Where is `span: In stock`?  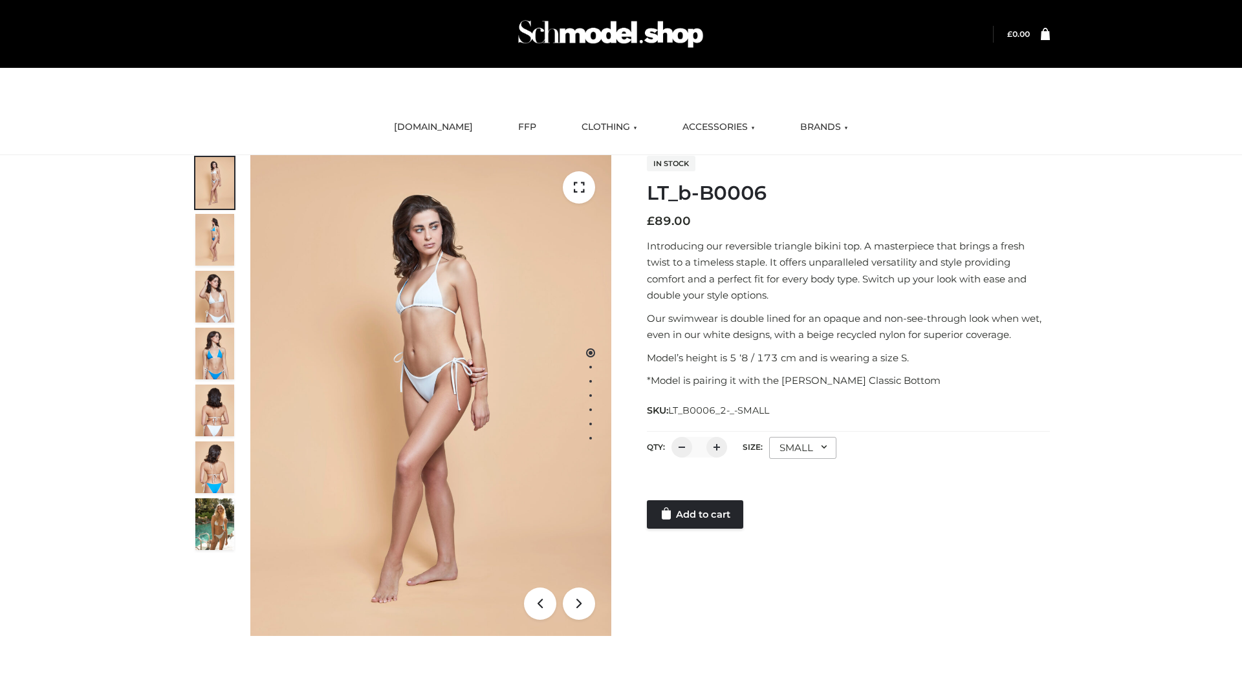
span: In stock is located at coordinates (671, 164).